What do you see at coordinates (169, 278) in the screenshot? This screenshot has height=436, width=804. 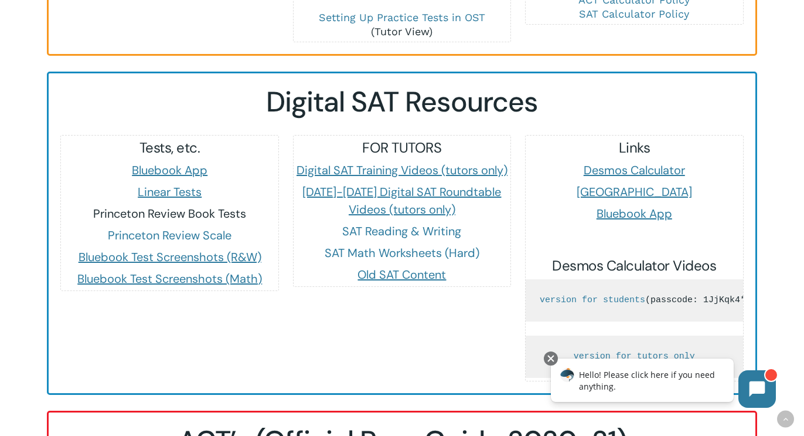 I see `a: Bluebook Test Screenshots (Math)` at bounding box center [169, 278].